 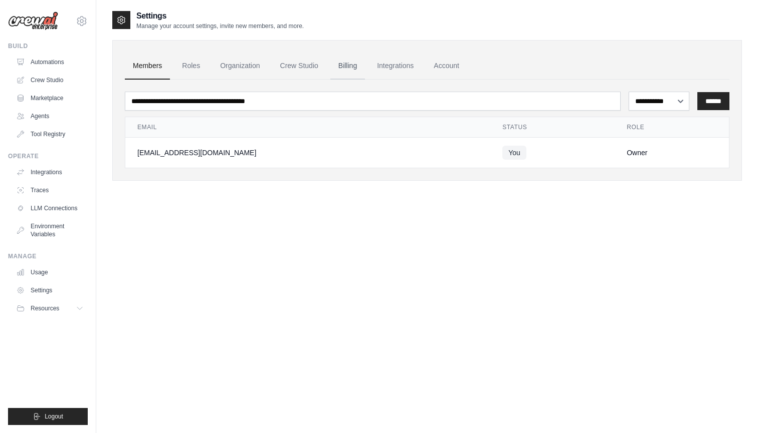 What do you see at coordinates (514, 153) in the screenshot?
I see `span: You` at bounding box center [514, 153].